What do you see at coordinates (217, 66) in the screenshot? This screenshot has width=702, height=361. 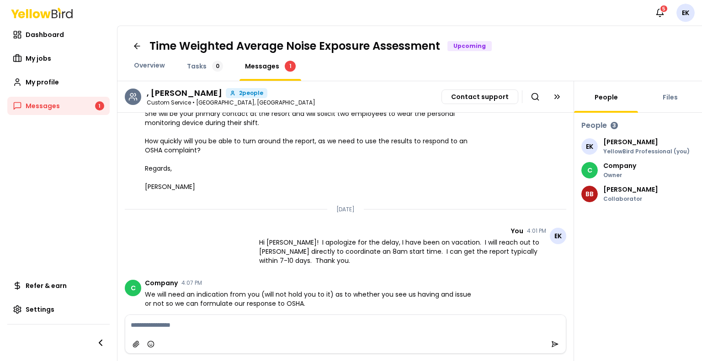 I see `div: 0` at bounding box center [217, 66].